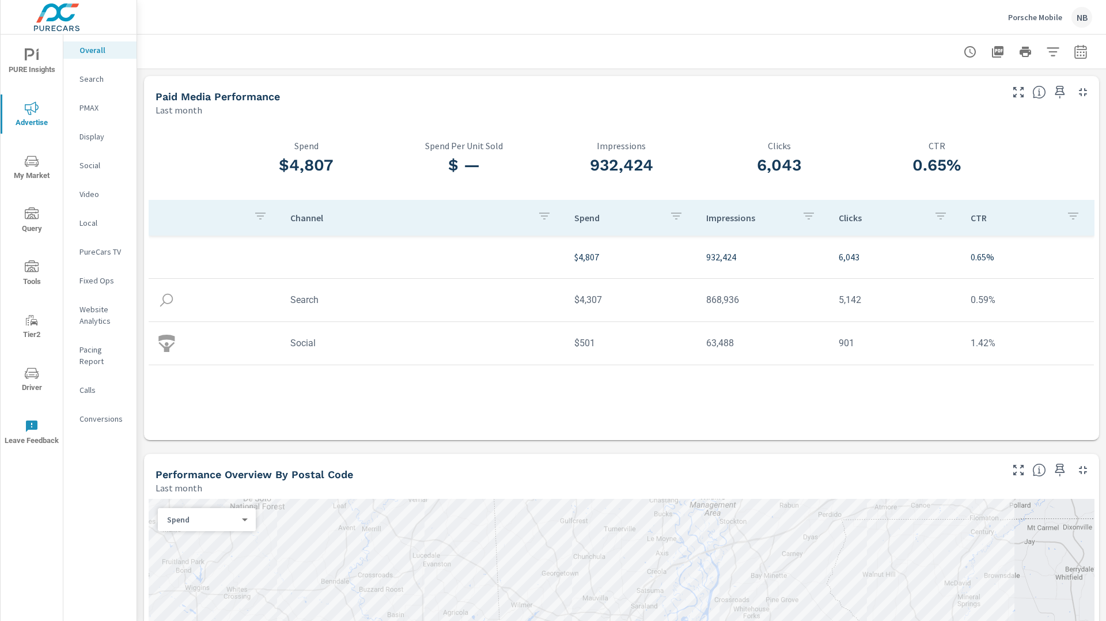  Describe the element at coordinates (1082, 17) in the screenshot. I see `div: NB` at that location.